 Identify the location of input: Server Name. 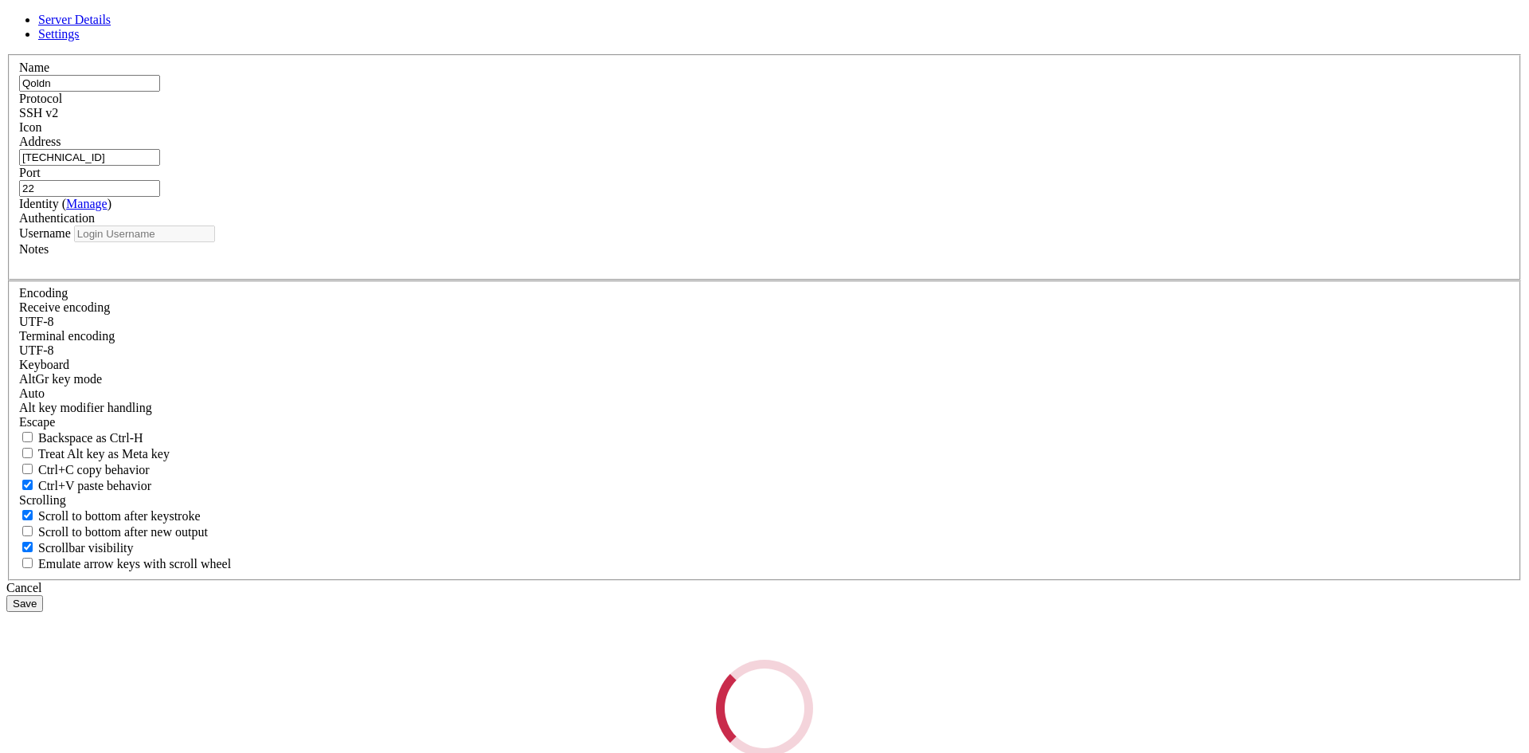
(89, 83).